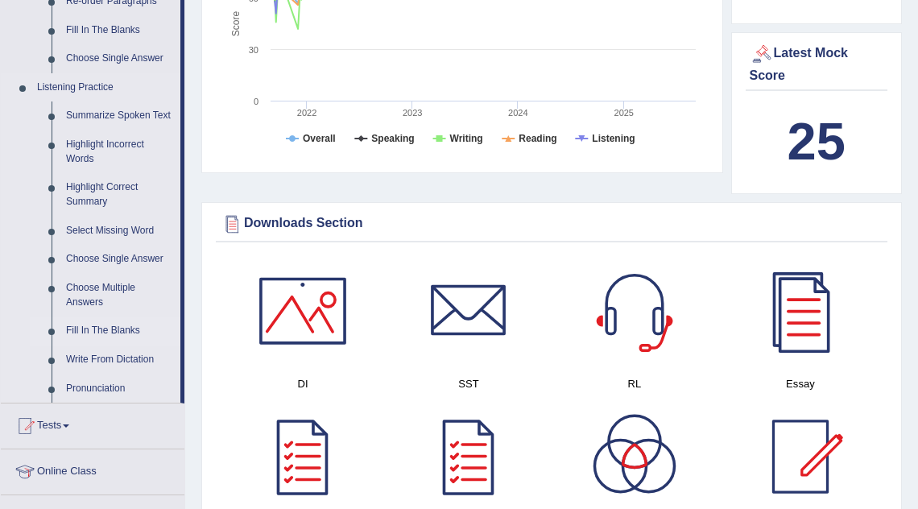 The width and height of the screenshot is (918, 509). Describe the element at coordinates (624, 113) in the screenshot. I see `text: 2025` at that location.